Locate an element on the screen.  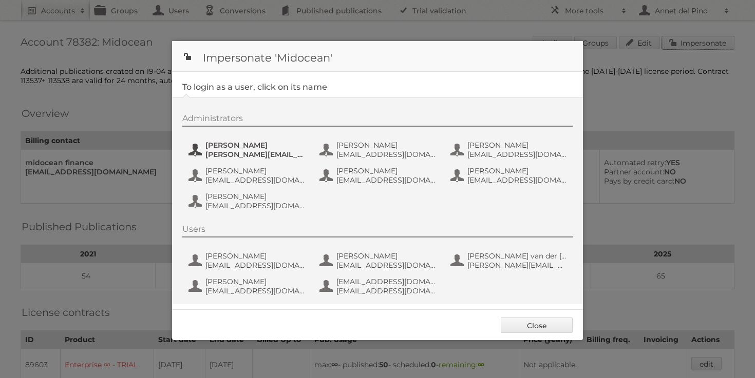
legend: To login as a user, click on its name is located at coordinates (255, 87).